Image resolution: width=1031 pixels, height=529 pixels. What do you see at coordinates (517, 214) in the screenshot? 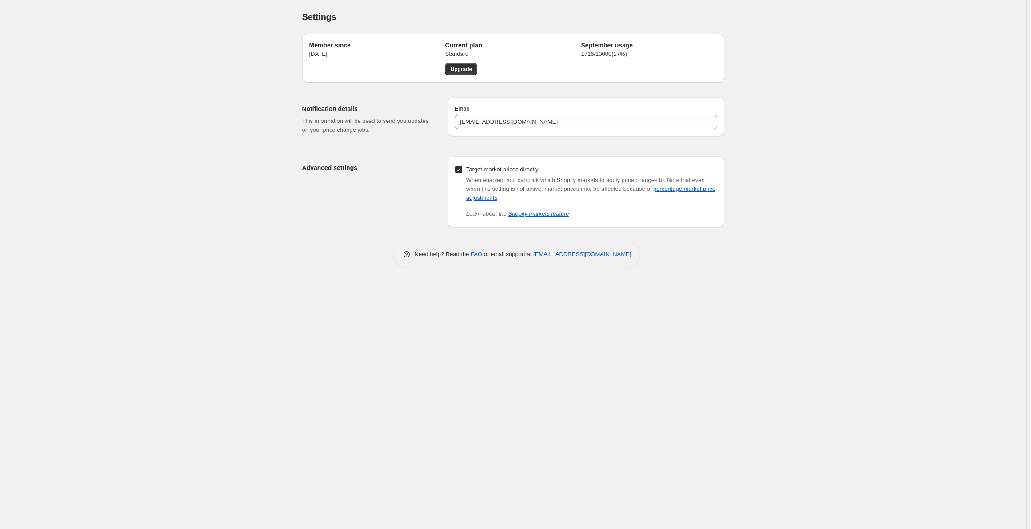
I see `i: Learn about the` at bounding box center [517, 214].